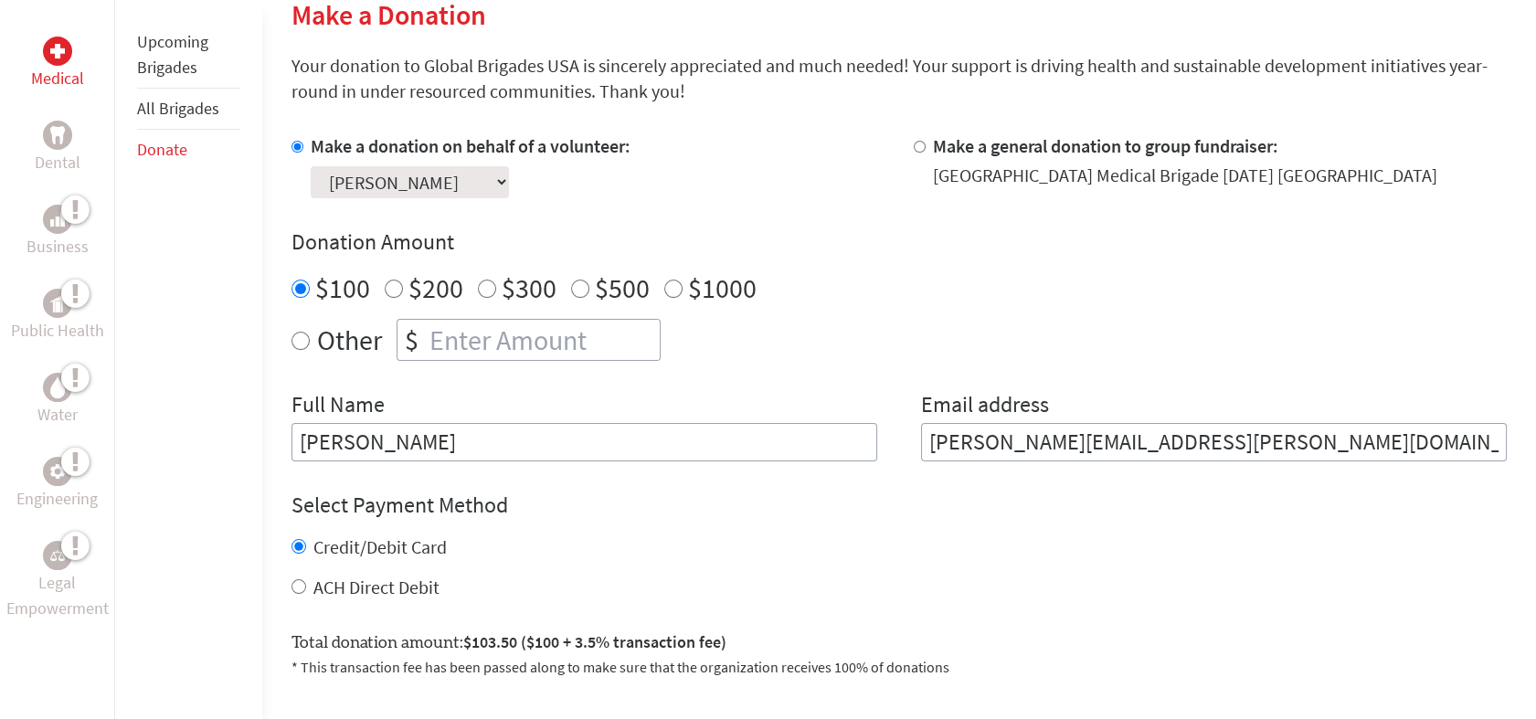  What do you see at coordinates (343, 288) in the screenshot?
I see `label: $100` at bounding box center [343, 288].